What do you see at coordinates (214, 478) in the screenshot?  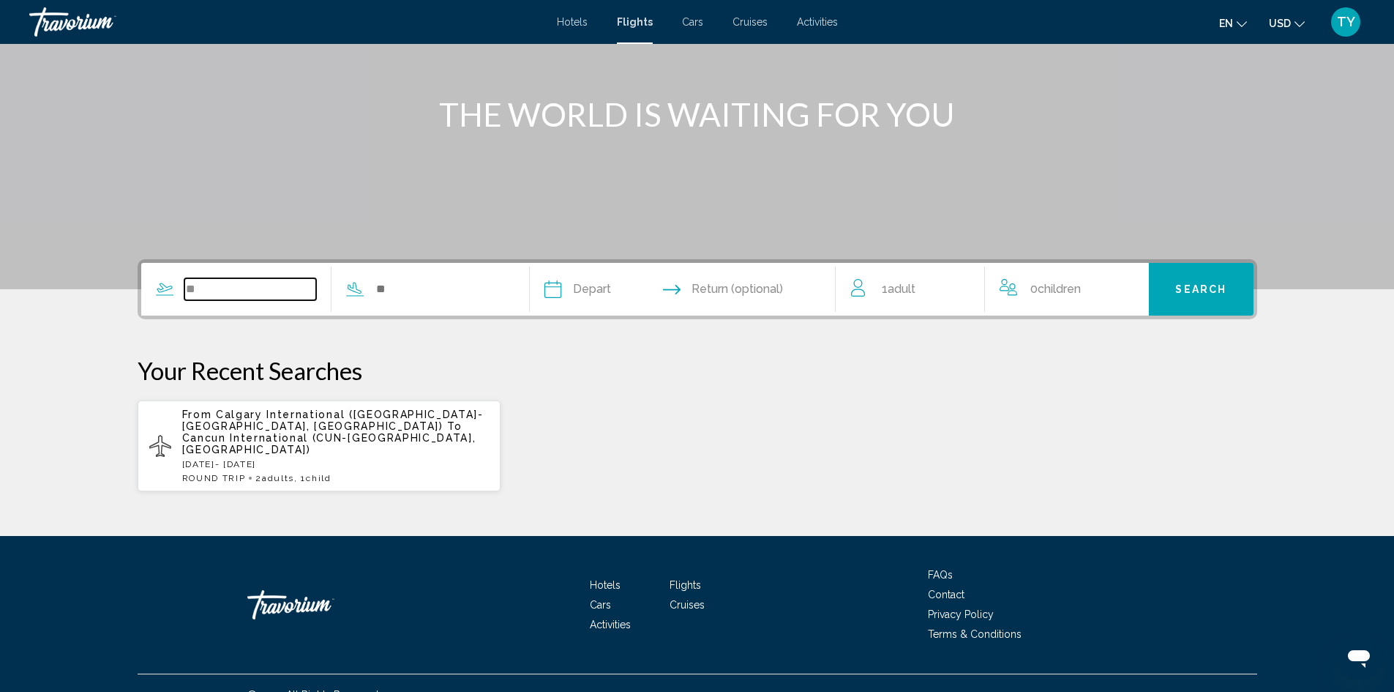 I see `span: ROUND TRIP` at bounding box center [214, 478].